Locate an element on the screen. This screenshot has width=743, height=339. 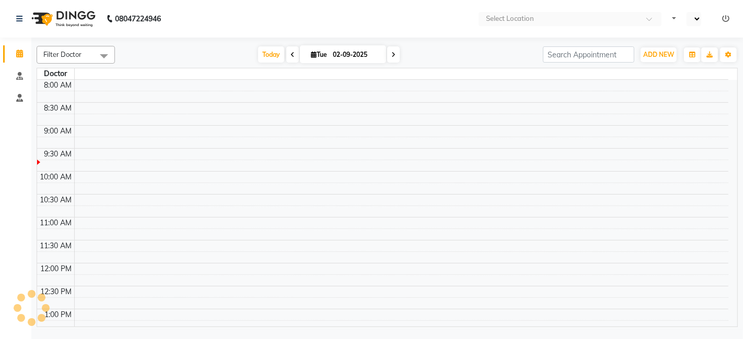
div: 10:00 AM is located at coordinates (56, 177).